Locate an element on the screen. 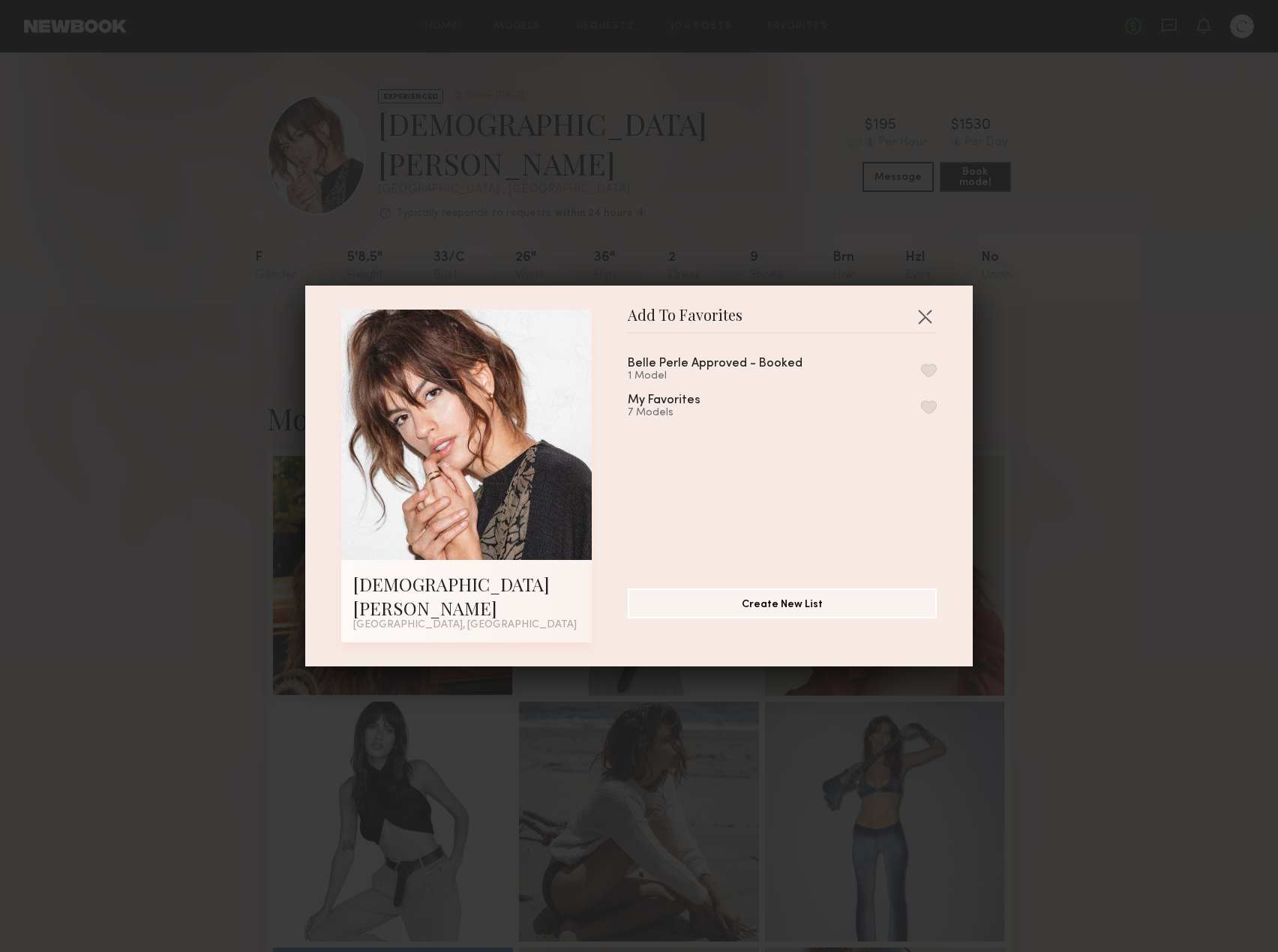 This screenshot has width=1278, height=952. div: Belle Perle Approved - Booked is located at coordinates (715, 364).